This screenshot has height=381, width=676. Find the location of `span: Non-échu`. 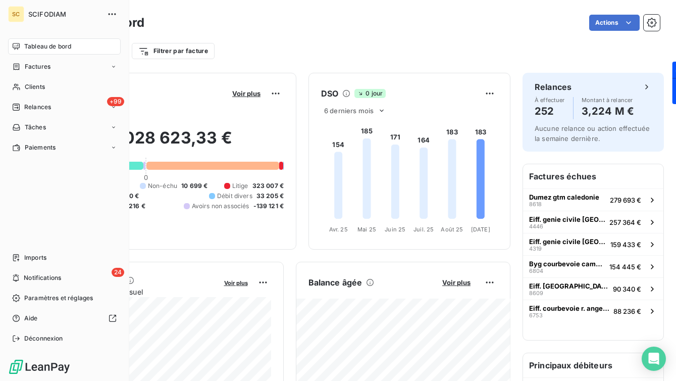

span: Non-échu is located at coordinates (163, 186).